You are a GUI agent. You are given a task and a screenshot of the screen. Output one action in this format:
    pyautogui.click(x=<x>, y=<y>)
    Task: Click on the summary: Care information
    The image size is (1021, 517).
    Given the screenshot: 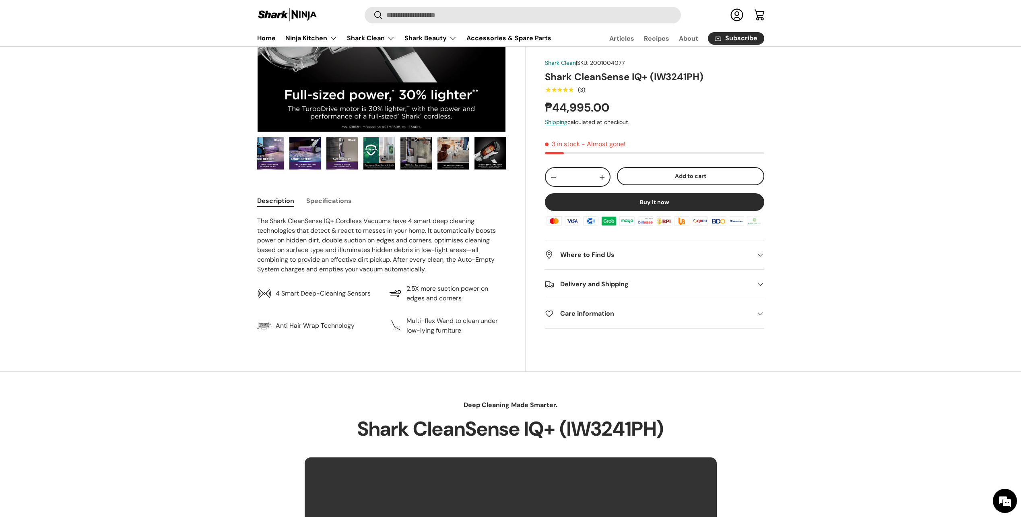 What is the action you would take?
    pyautogui.click(x=654, y=314)
    